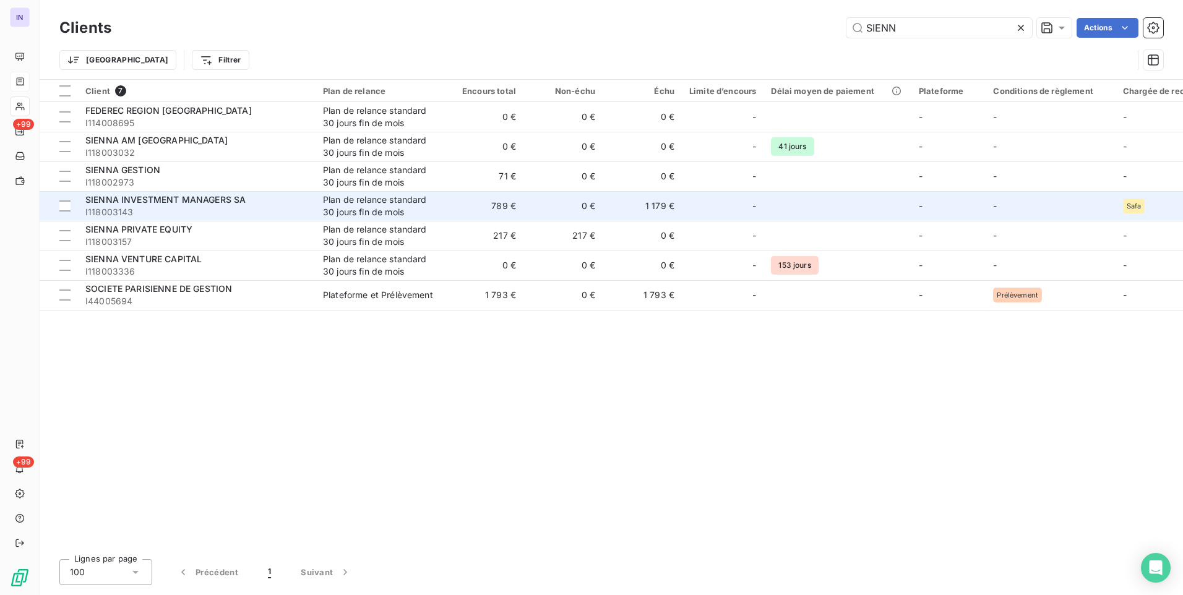 The width and height of the screenshot is (1183, 595). Describe the element at coordinates (1156, 568) in the screenshot. I see `div: Open Intercom Messenger` at that location.